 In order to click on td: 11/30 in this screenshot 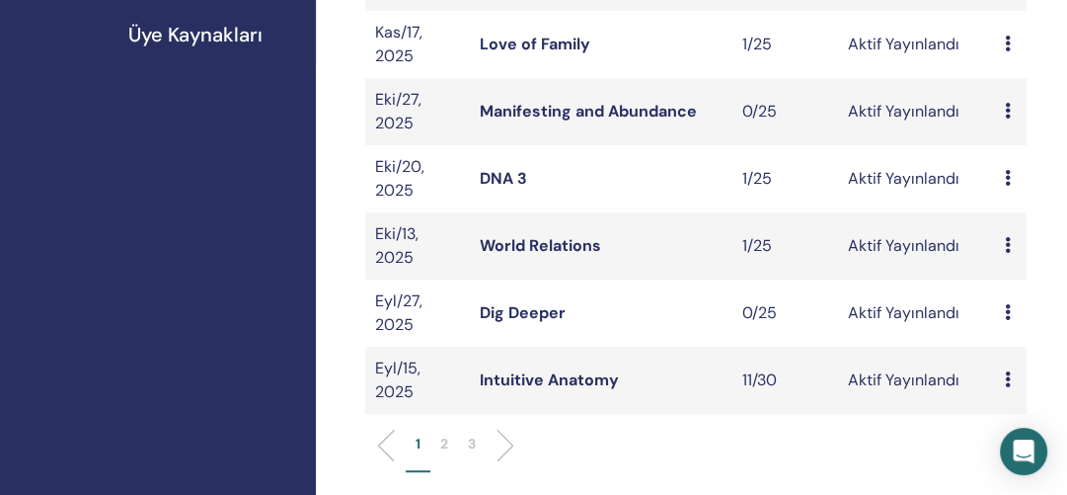, I will do `click(785, 380)`.